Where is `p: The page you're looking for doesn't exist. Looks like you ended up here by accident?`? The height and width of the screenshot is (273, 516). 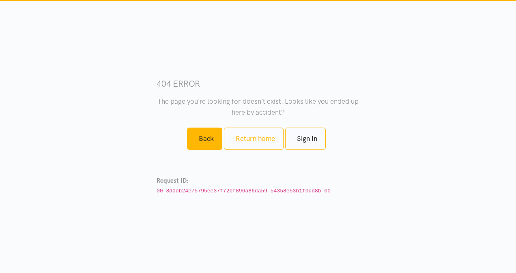
p: The page you're looking for doesn't exist. Looks like you ended up here by accident? is located at coordinates (258, 107).